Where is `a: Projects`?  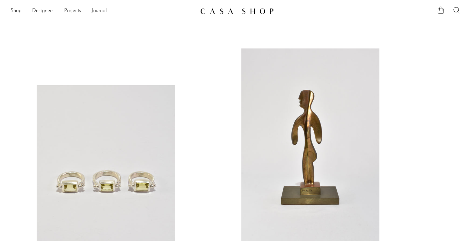 a: Projects is located at coordinates (73, 11).